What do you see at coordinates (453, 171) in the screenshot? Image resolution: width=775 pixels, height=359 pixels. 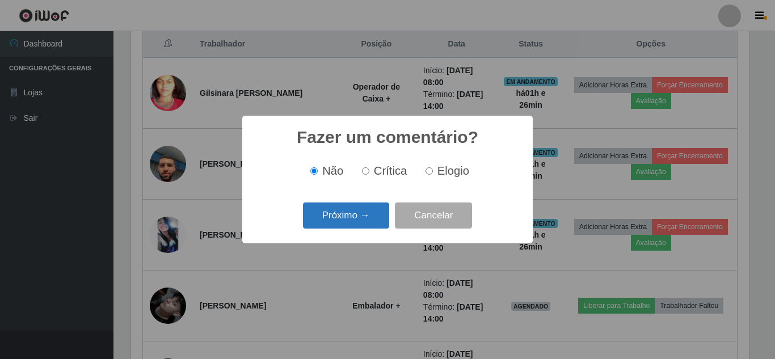 I see `span: Elogio` at bounding box center [453, 171].